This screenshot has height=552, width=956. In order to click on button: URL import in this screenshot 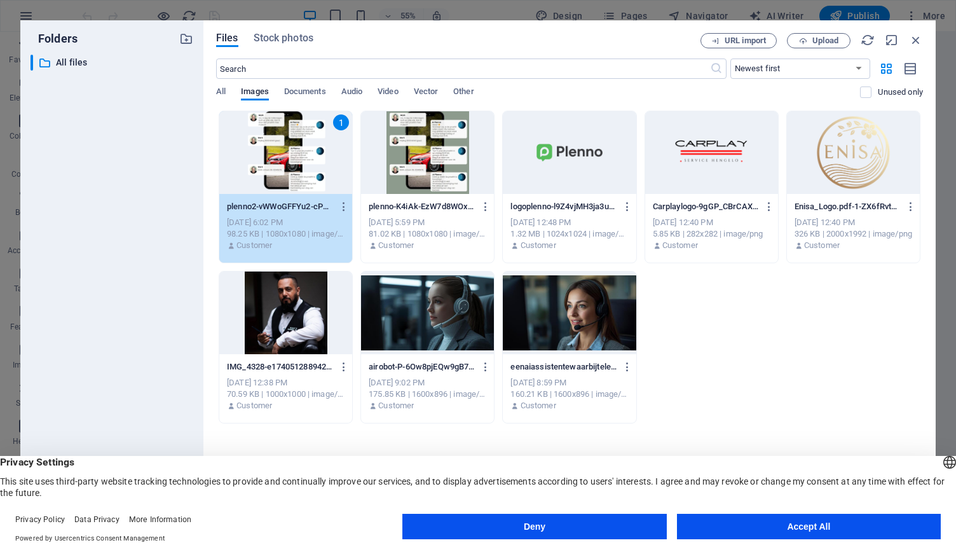, I will do `click(739, 41)`.